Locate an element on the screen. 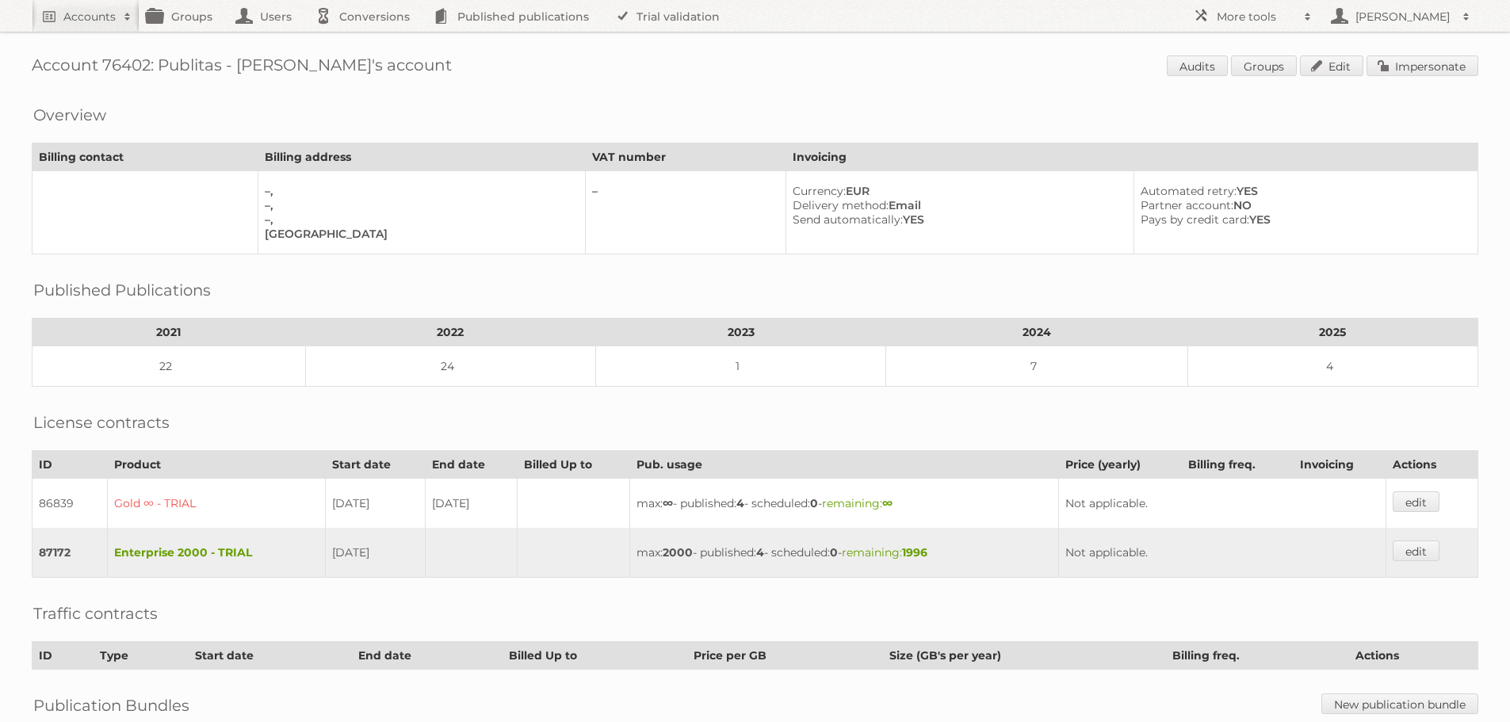  th: Billing address is located at coordinates (422, 157).